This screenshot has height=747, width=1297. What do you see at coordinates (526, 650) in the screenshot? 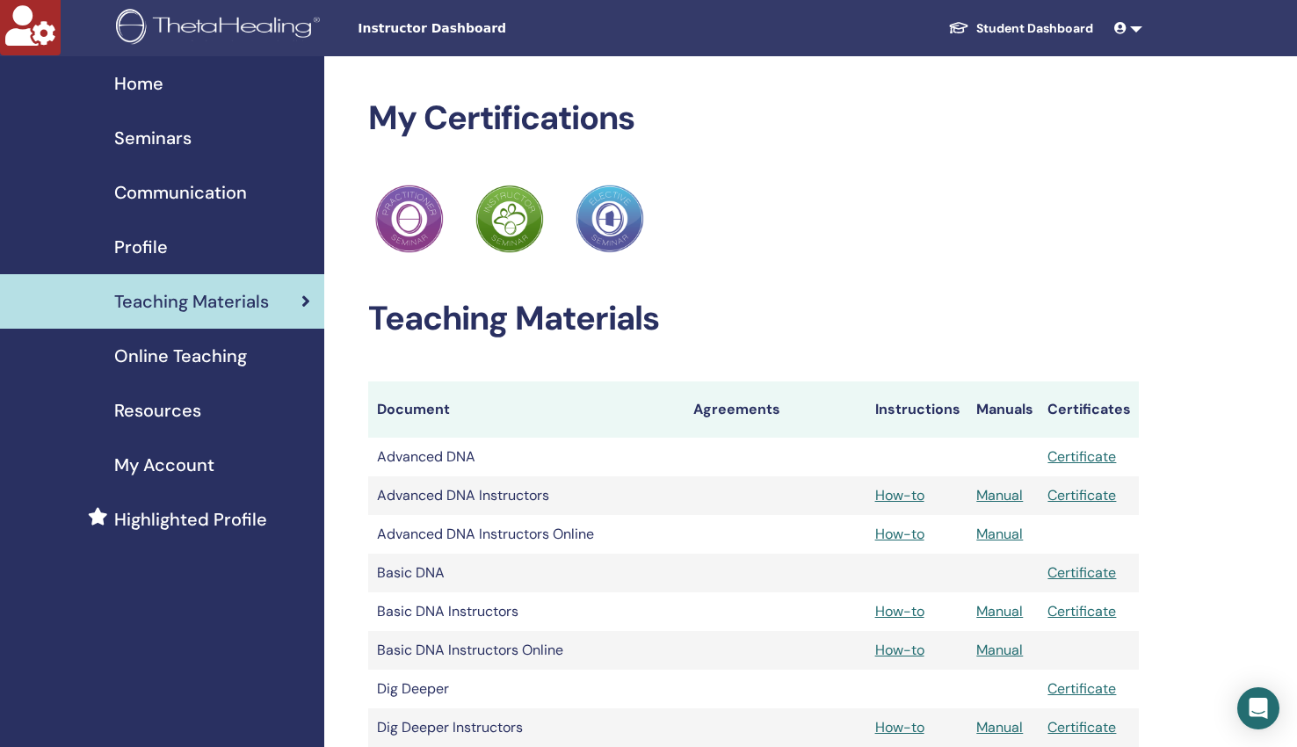
I see `td: Basic DNA Instructors Online` at bounding box center [526, 650].